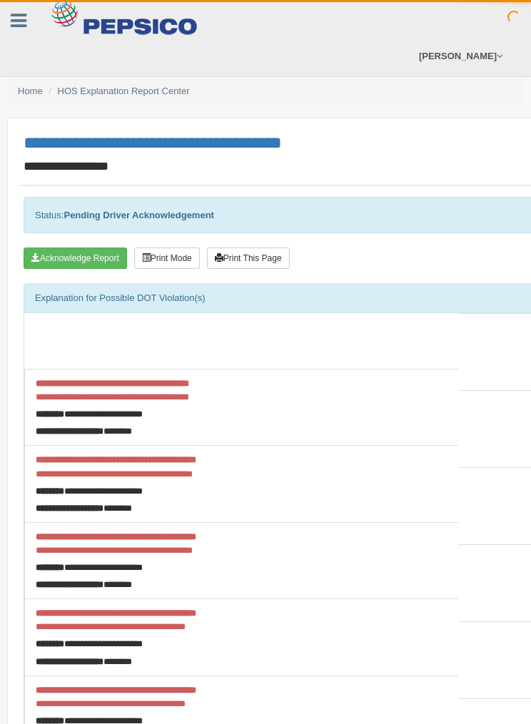  Describe the element at coordinates (30, 91) in the screenshot. I see `a: Home` at that location.